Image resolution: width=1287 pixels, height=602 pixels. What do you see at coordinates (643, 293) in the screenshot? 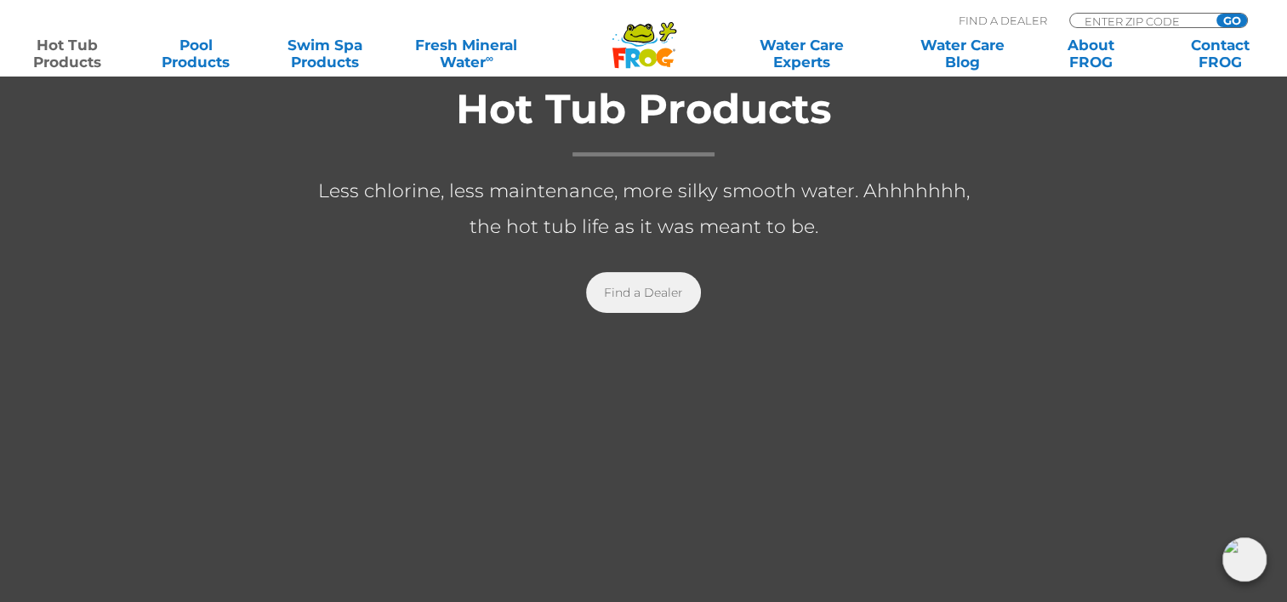
I see `a: Find a Dealer` at bounding box center [643, 293].